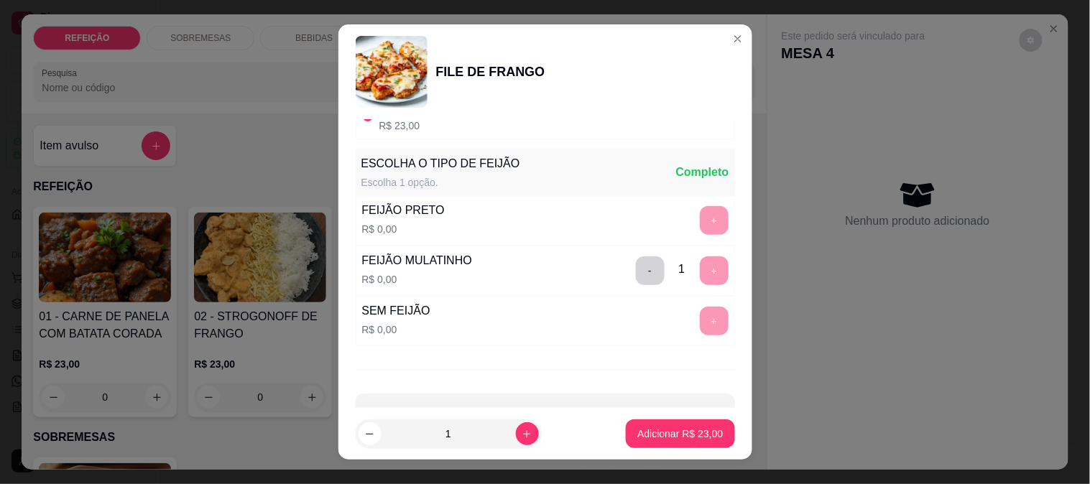 Image resolution: width=1090 pixels, height=484 pixels. I want to click on p: Adicionar R$ 23,00, so click(680, 434).